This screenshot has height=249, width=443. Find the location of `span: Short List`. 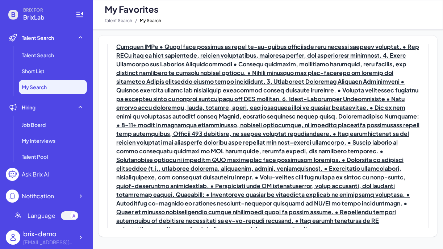

span: Short List is located at coordinates (33, 71).